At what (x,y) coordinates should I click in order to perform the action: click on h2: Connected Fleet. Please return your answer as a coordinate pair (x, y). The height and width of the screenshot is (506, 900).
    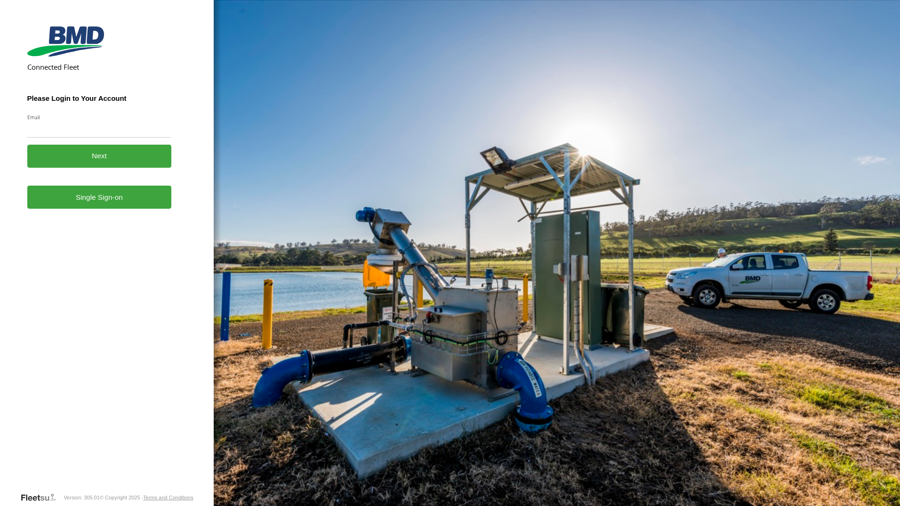
    Looking at the image, I should click on (99, 67).